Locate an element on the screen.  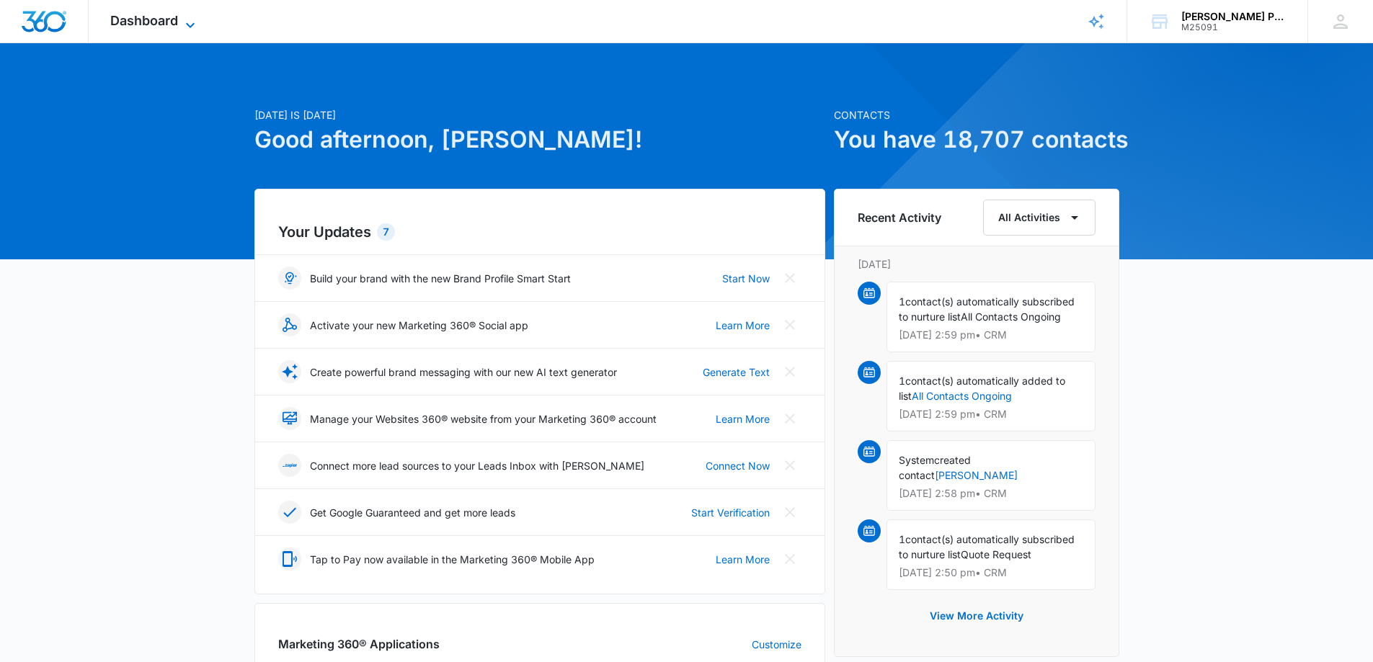
a: Start Now is located at coordinates (746, 278).